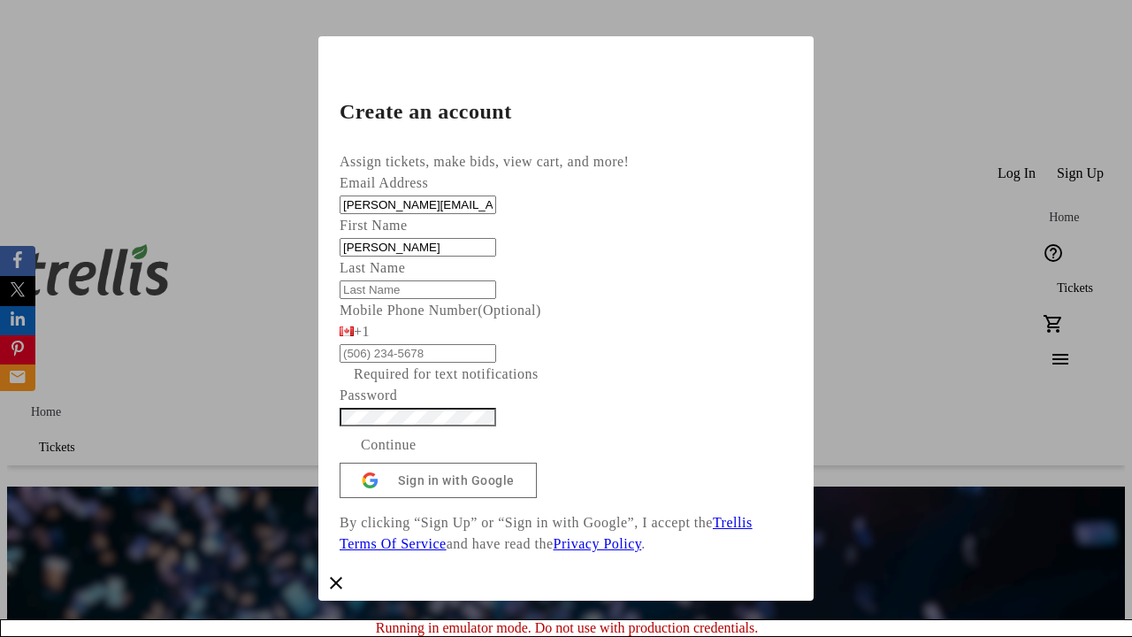 Image resolution: width=1132 pixels, height=637 pixels. Describe the element at coordinates (446, 374) in the screenshot. I see `tr-hint: Required for text notifications` at that location.